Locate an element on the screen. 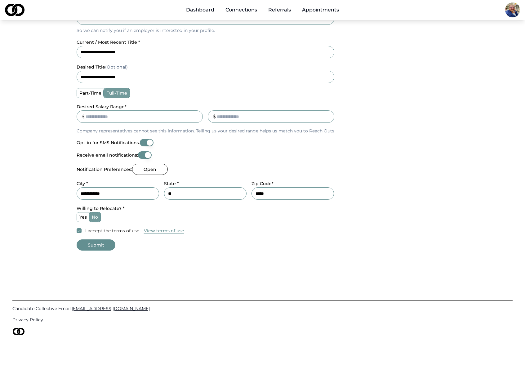  a: Referrals is located at coordinates (280, 10).